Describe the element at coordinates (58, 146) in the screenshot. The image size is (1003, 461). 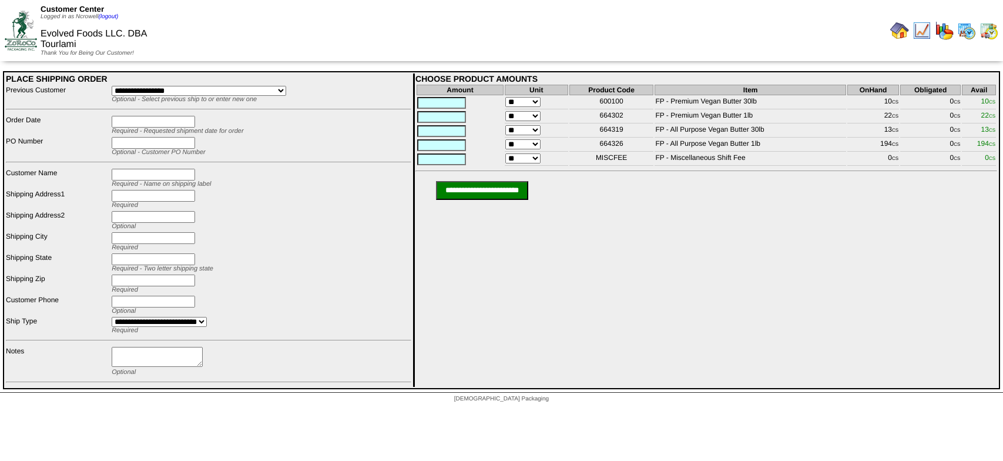
I see `td: PO Number` at that location.